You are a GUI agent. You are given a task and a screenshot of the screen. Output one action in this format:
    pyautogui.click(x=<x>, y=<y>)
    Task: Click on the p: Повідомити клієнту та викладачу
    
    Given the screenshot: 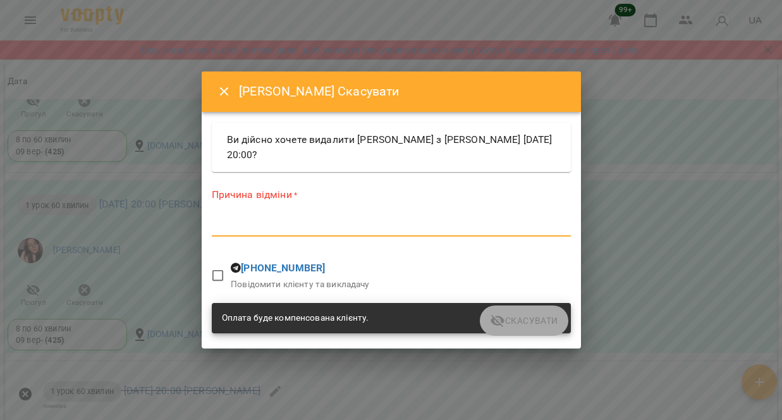 What is the action you would take?
    pyautogui.click(x=300, y=284)
    